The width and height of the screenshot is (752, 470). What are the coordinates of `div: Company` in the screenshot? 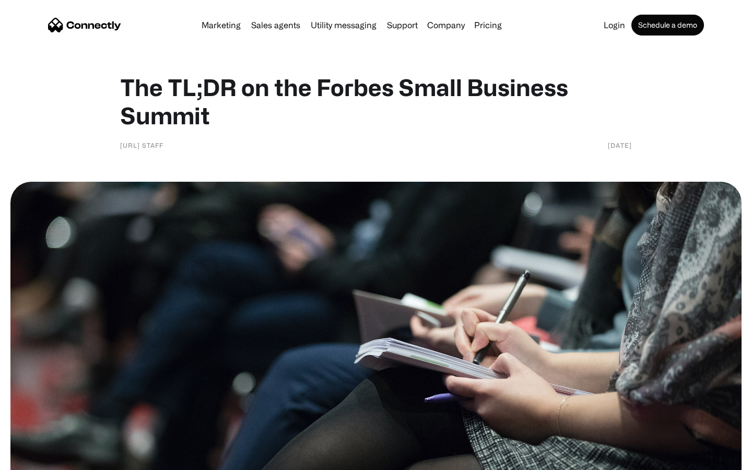 It's located at (446, 25).